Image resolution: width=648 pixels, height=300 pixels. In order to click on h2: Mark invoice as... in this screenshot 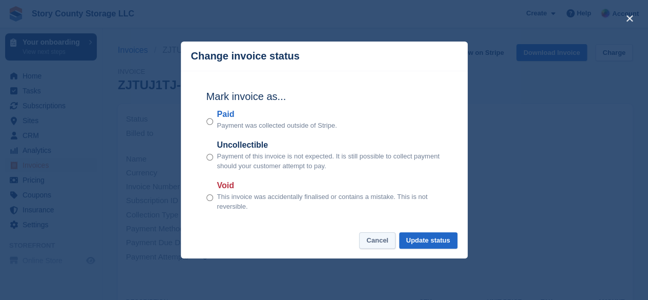, I will do `click(324, 96)`.